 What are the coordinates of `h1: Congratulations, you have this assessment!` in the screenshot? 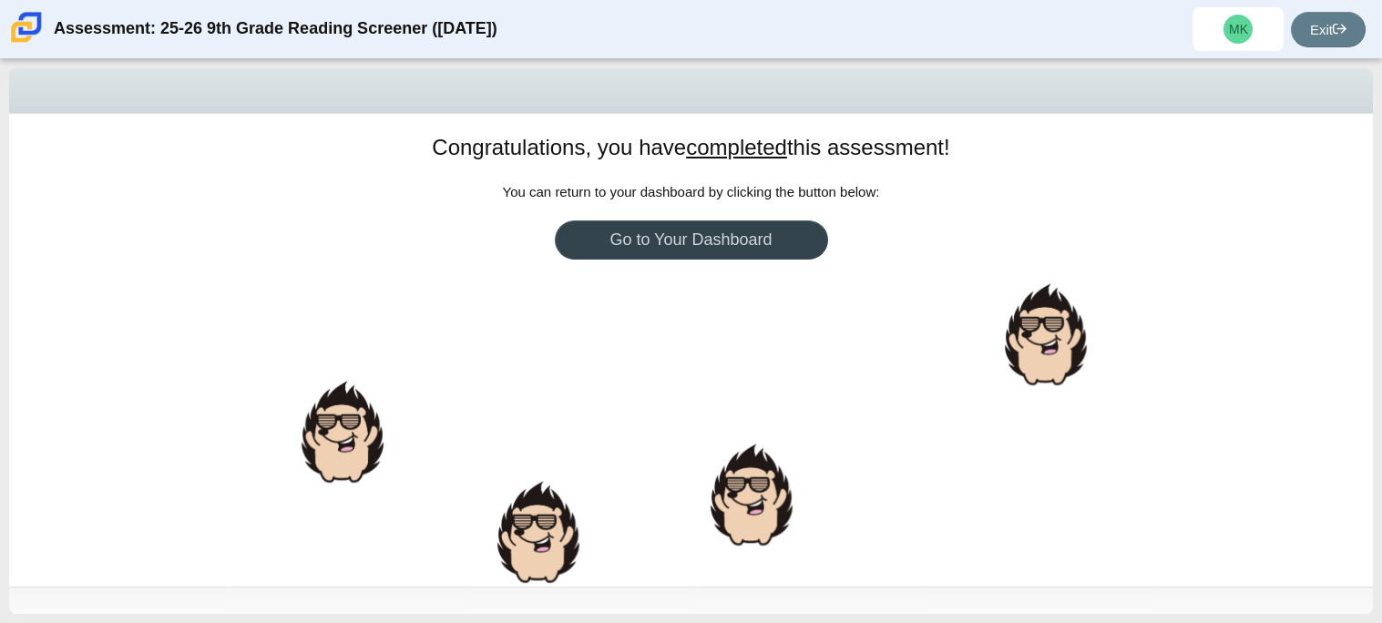 It's located at (690, 148).